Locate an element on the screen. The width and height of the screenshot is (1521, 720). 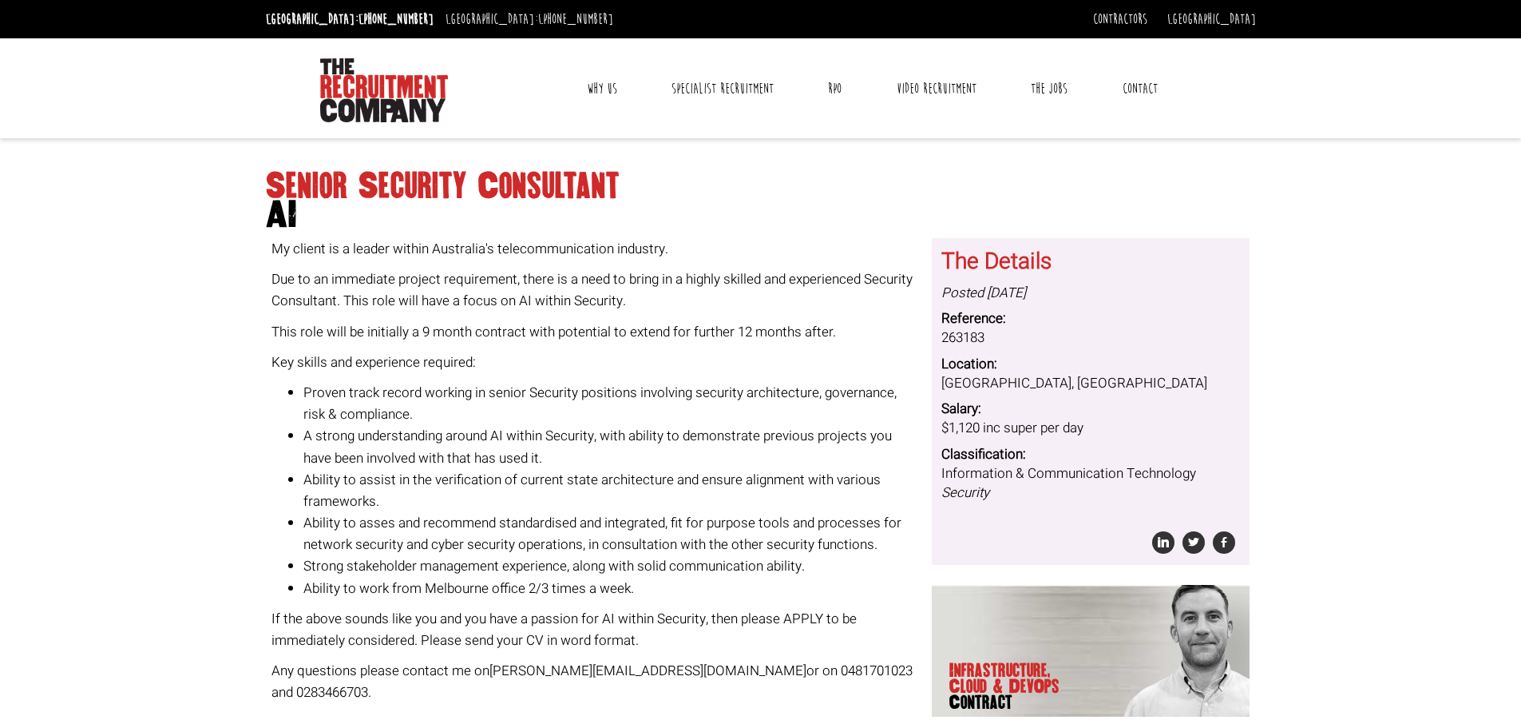
p: Key skills and experience required: is located at coordinates (596, 362).